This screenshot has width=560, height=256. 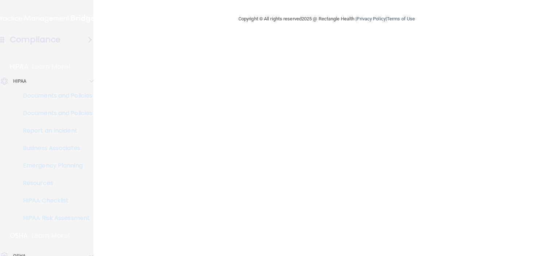 I want to click on h4: Compliance, so click(x=35, y=40).